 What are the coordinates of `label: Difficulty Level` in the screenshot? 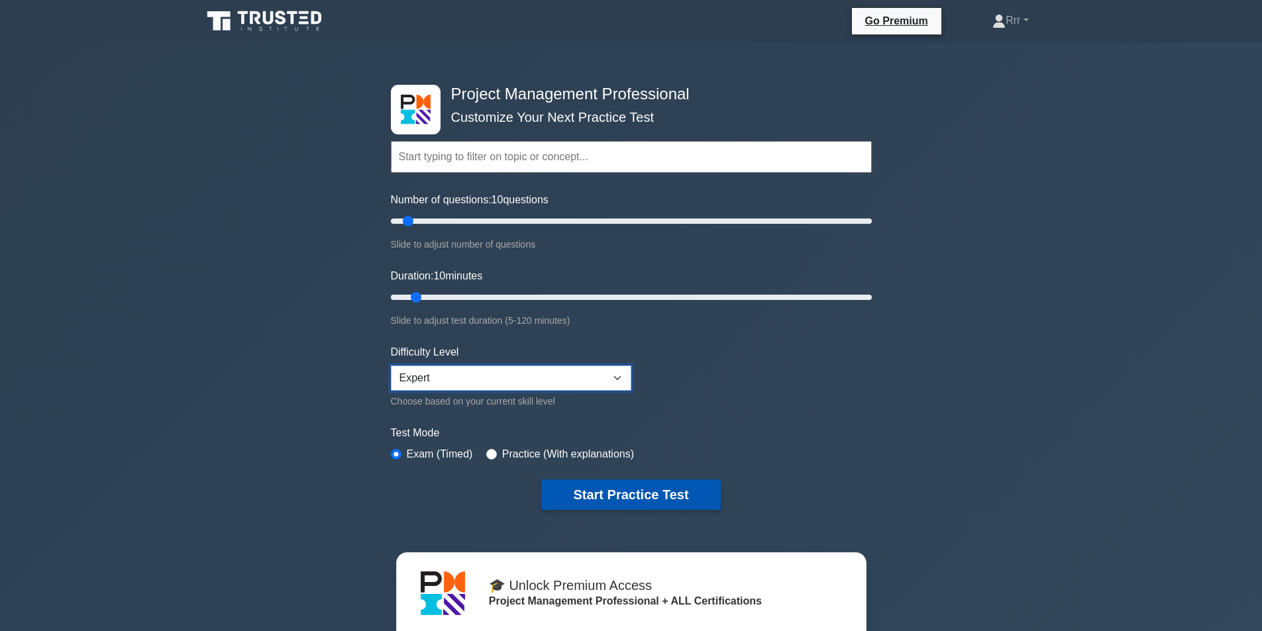 It's located at (425, 352).